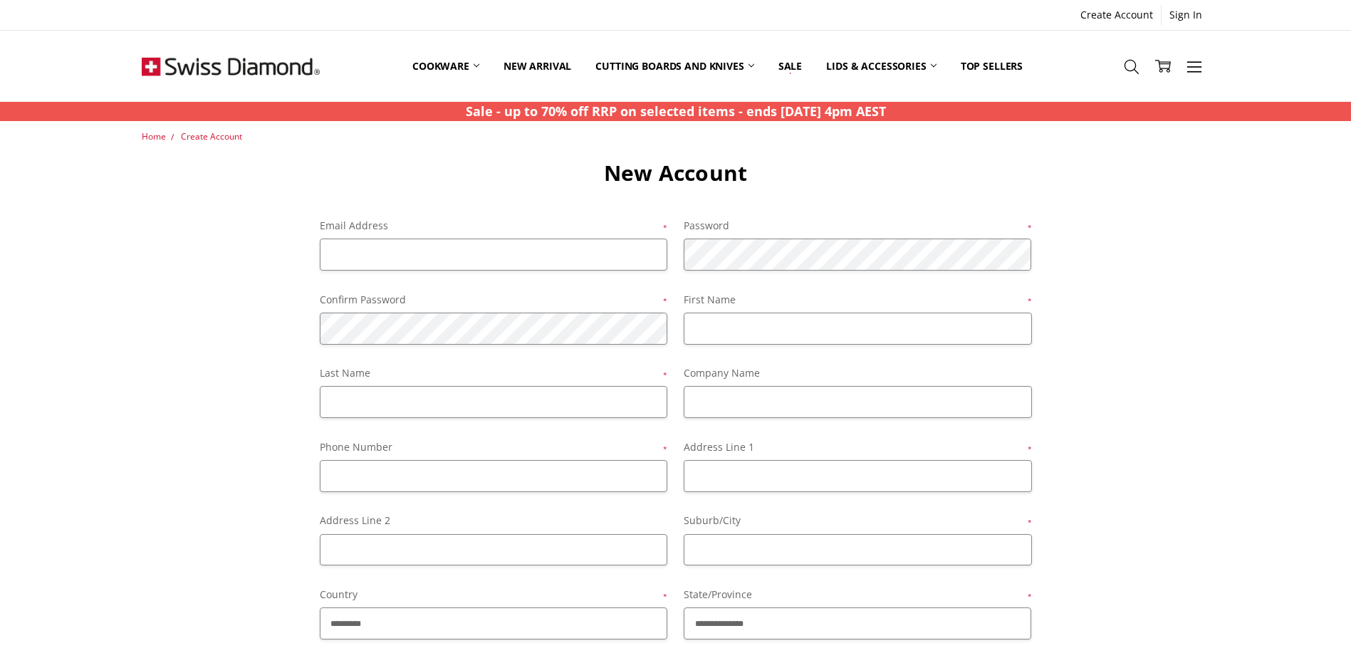  Describe the element at coordinates (231, 66) in the screenshot. I see `img: Free Shipping On Every Order` at that location.